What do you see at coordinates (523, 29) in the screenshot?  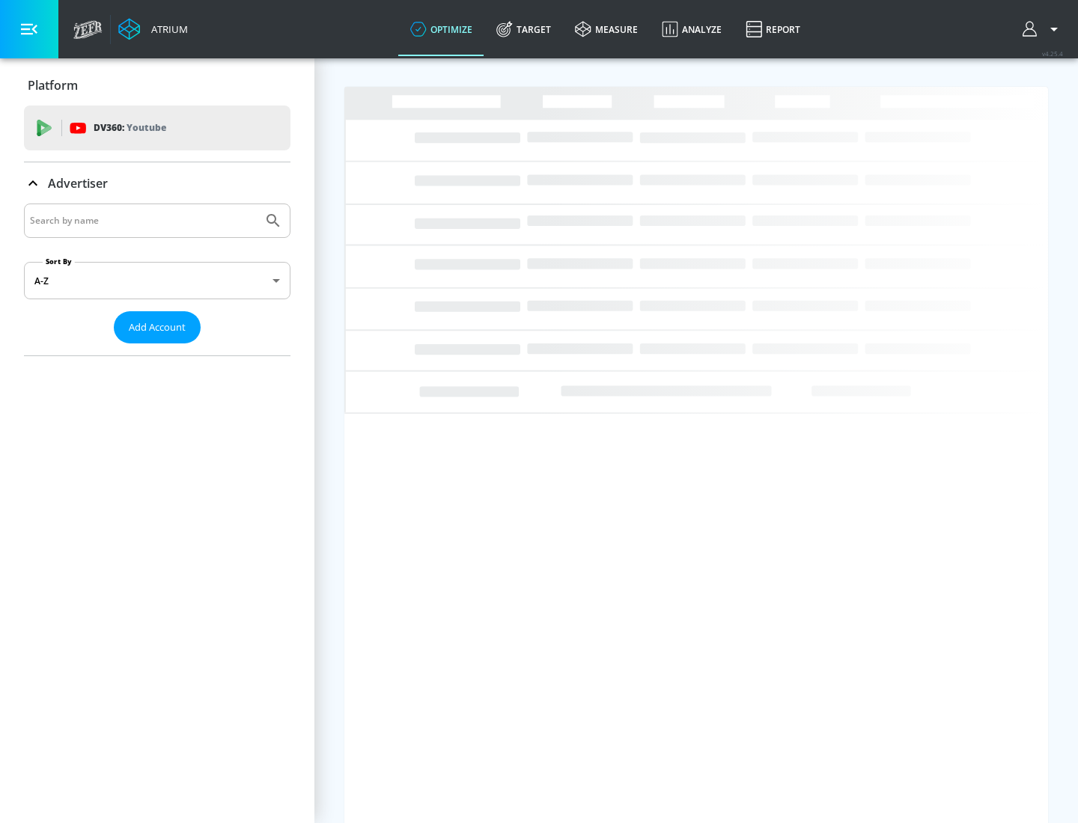 I see `a: Target` at bounding box center [523, 29].